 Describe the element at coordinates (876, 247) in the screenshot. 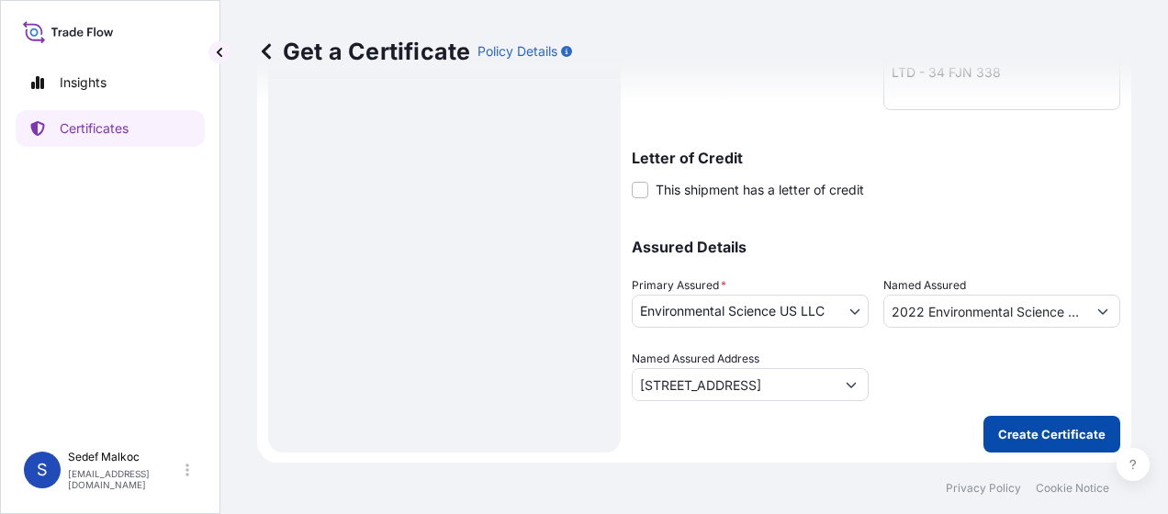

I see `p: Assured Details` at that location.